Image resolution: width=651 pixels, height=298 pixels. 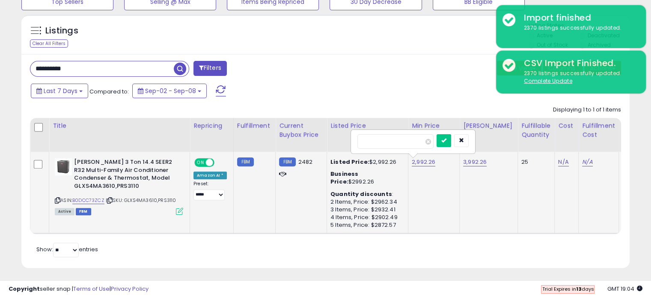 What do you see at coordinates (91, 288) in the screenshot?
I see `a: Terms of Use` at bounding box center [91, 288].